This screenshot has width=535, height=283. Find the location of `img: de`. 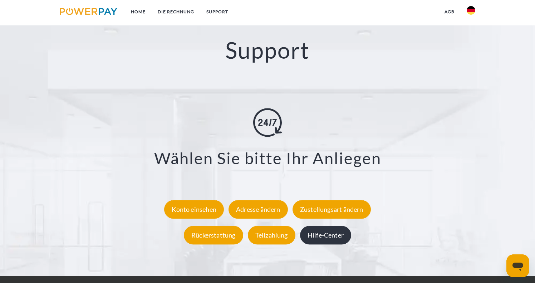

img: de is located at coordinates (471, 10).